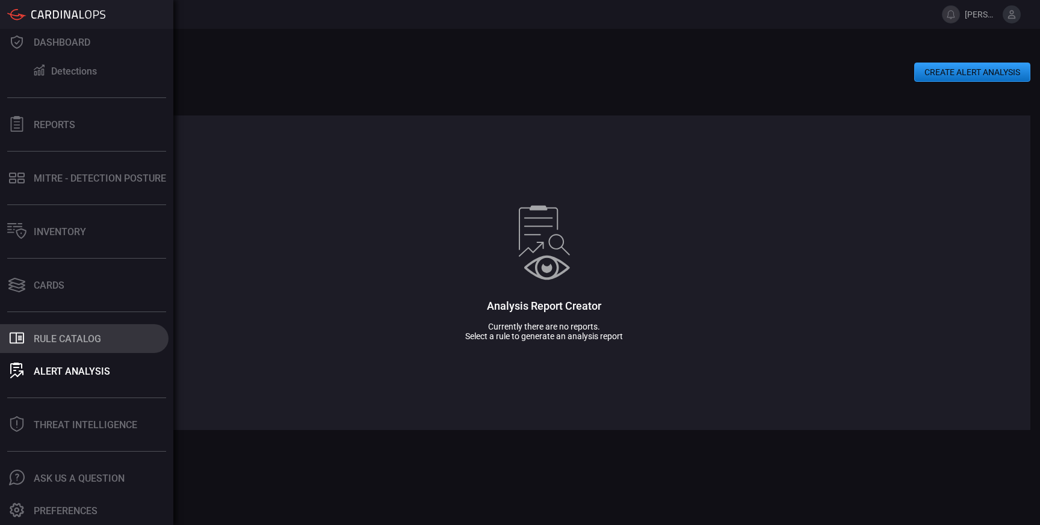  Describe the element at coordinates (544, 306) in the screenshot. I see `h3: Analysis Report Creator` at that location.